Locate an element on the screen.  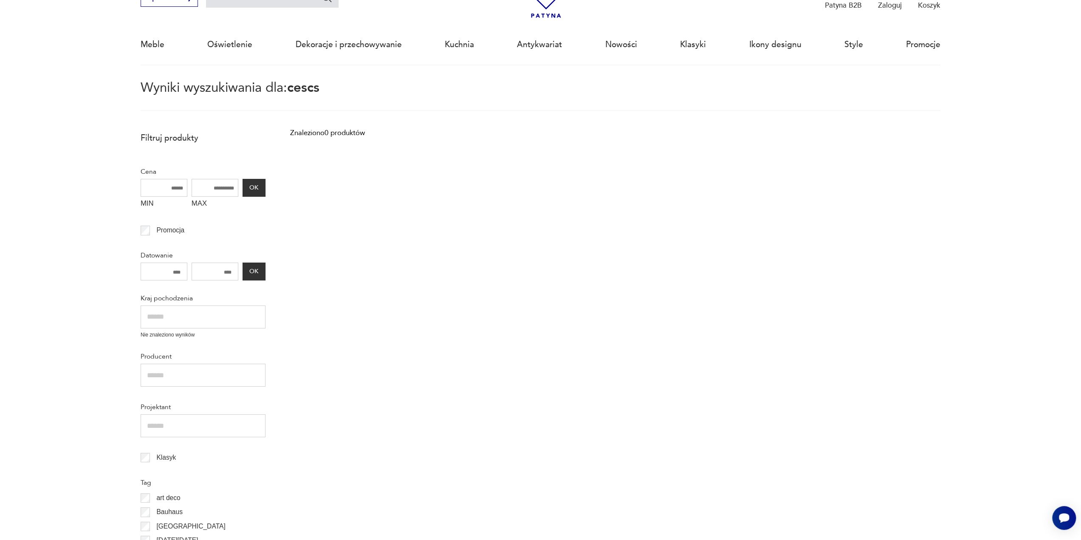
a: Promocje is located at coordinates (923, 45).